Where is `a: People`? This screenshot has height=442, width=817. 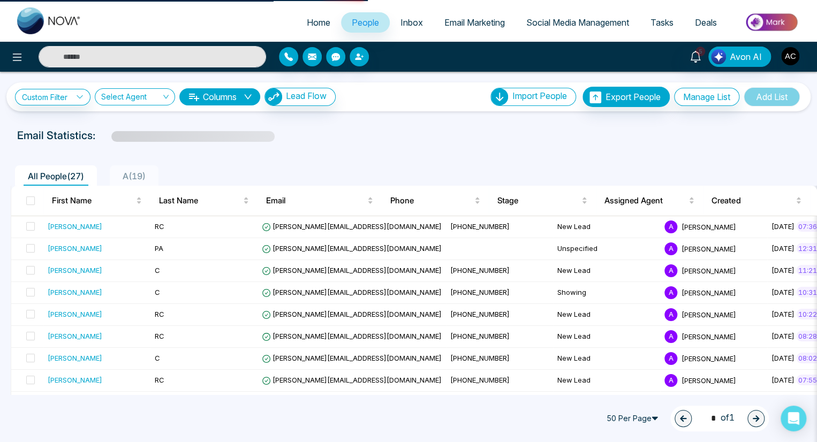 a: People is located at coordinates (365, 22).